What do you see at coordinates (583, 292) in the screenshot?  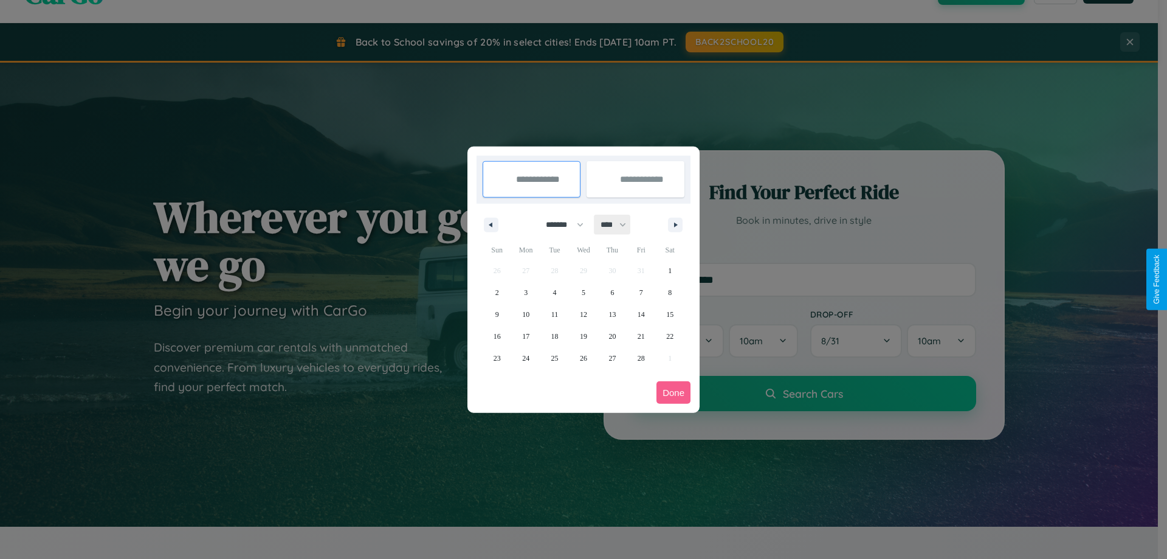 I see `button: 5` at bounding box center [583, 292].